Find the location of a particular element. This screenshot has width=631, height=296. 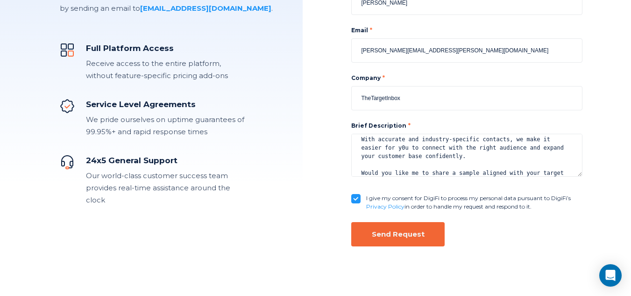

div: We pride ourselves on uptime guarantees of 99.95%+ and rapid response times is located at coordinates (166, 126).